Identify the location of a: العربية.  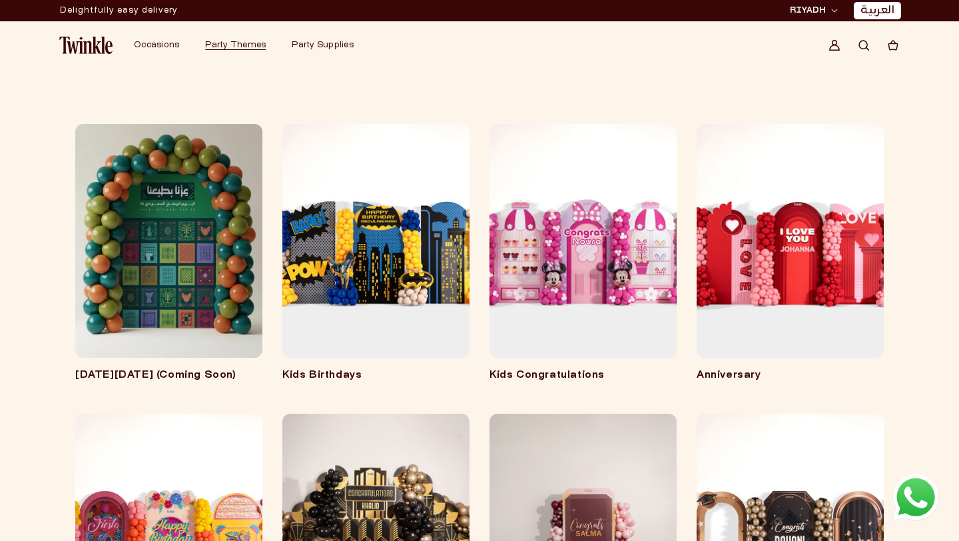
(877, 11).